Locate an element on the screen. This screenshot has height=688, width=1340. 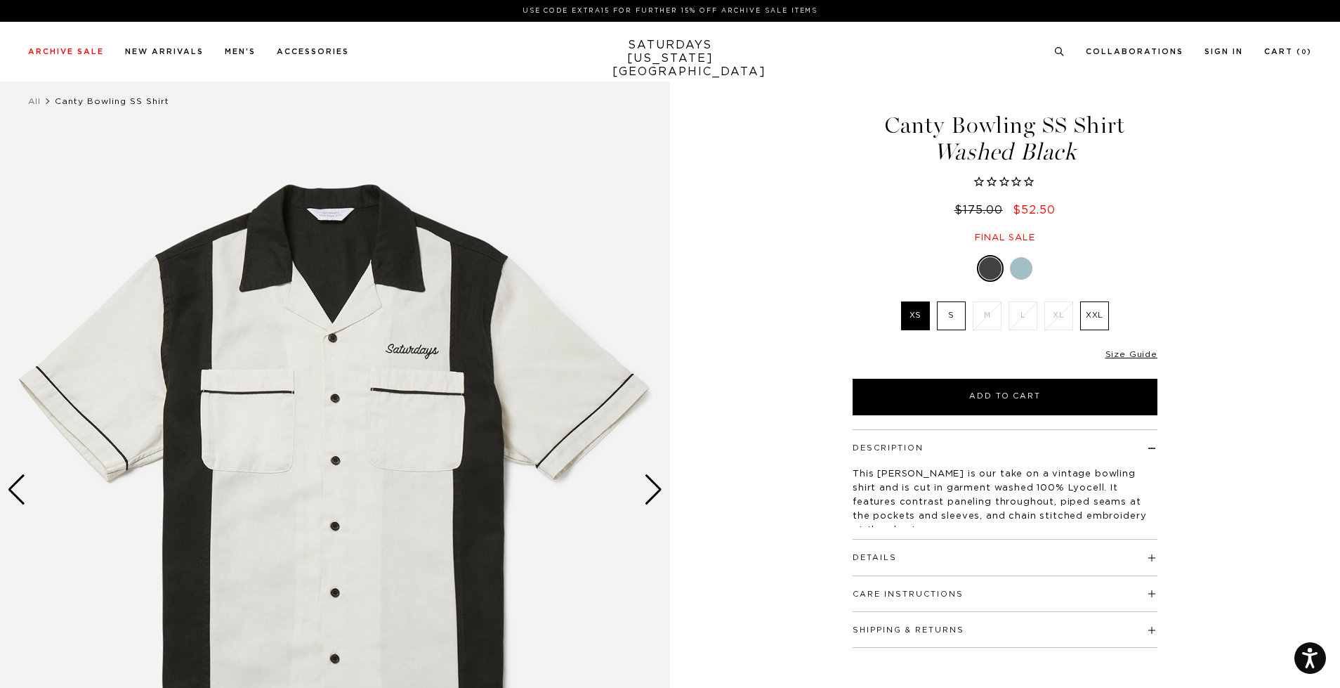
label: XS is located at coordinates (915, 315).